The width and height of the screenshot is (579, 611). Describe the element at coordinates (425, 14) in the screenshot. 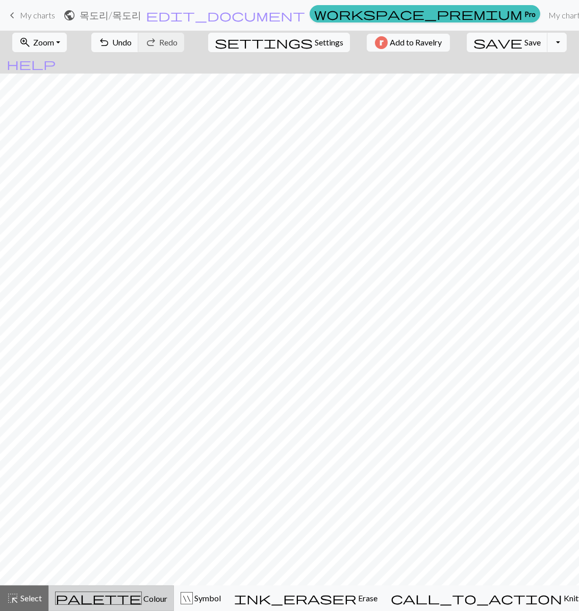

I see `a: Pro` at that location.